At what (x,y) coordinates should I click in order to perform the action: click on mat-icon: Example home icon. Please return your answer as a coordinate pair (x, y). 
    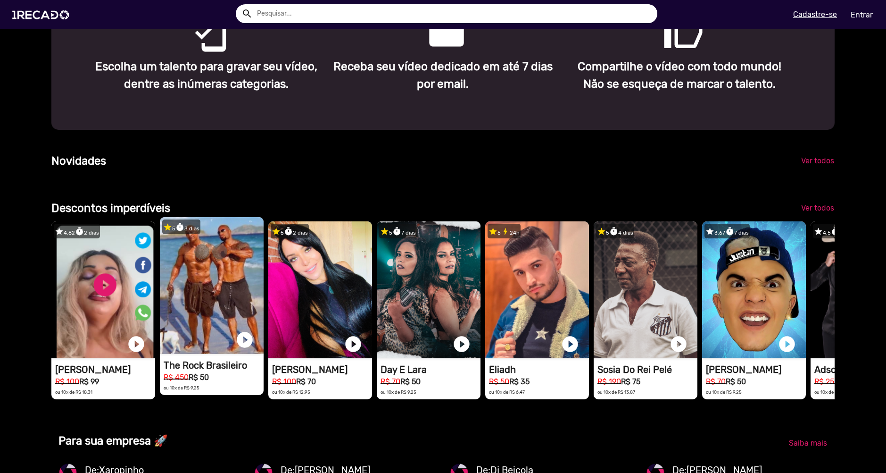
    Looking at the image, I should click on (247, 14).